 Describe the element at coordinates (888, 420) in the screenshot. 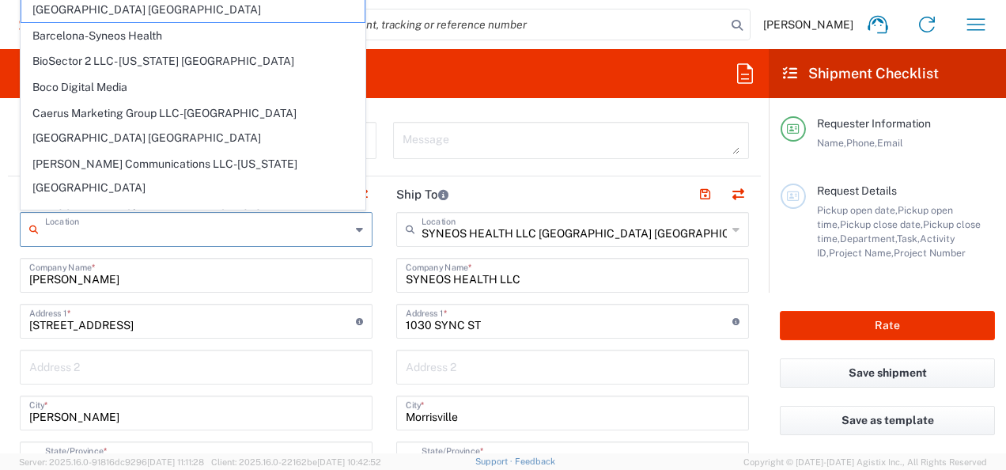

I see `button: Save as template` at that location.